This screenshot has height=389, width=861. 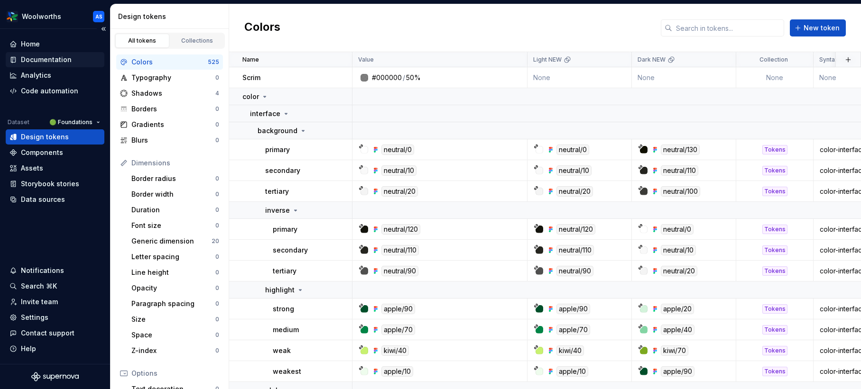 What do you see at coordinates (169, 125) in the screenshot?
I see `a: Gradients0` at bounding box center [169, 125].